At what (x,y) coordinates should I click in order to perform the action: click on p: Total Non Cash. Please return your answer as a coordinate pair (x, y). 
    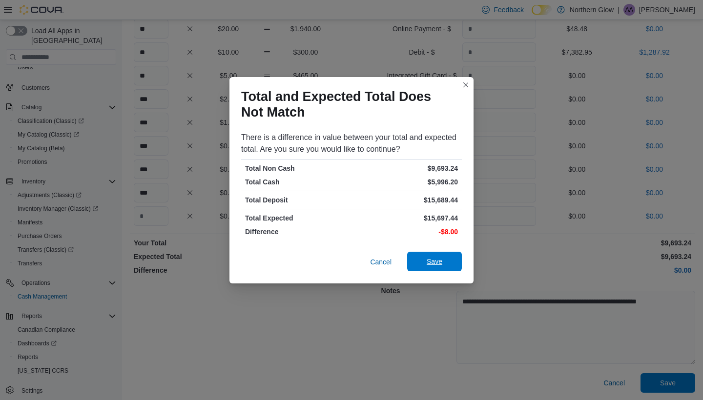
    Looking at the image, I should click on (297, 168).